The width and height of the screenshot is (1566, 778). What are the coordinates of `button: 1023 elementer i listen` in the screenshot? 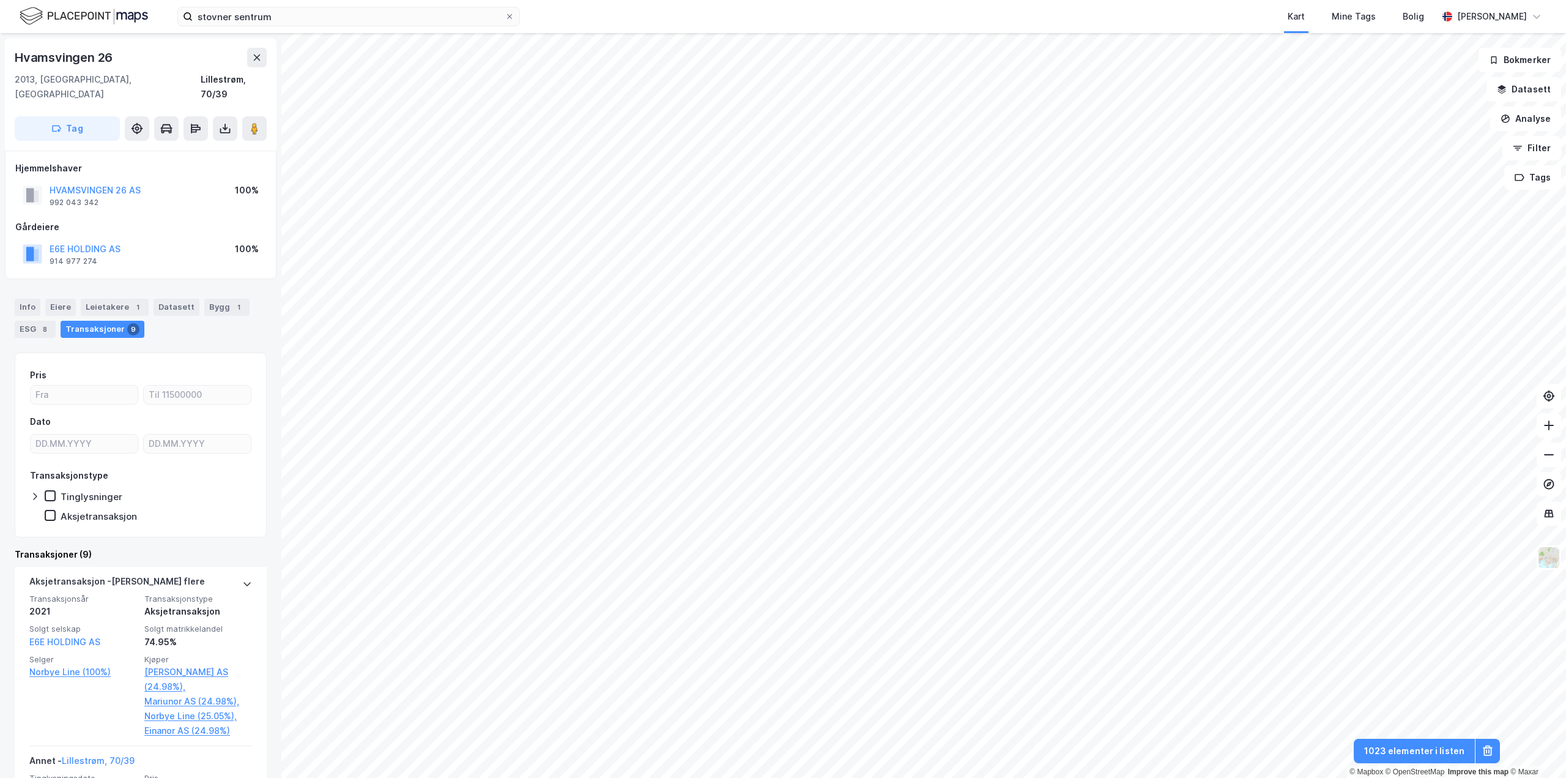 It's located at (1415, 751).